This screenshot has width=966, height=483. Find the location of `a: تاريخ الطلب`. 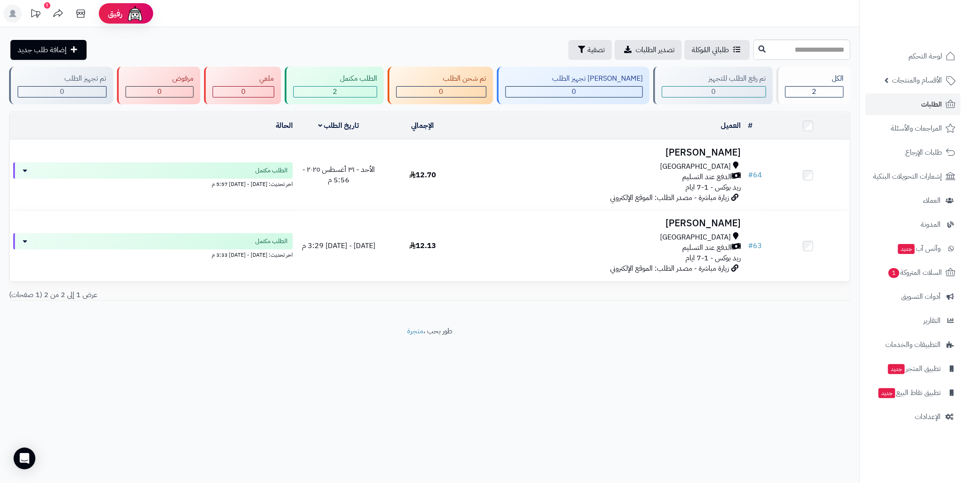

a: تاريخ الطلب is located at coordinates (339, 126).